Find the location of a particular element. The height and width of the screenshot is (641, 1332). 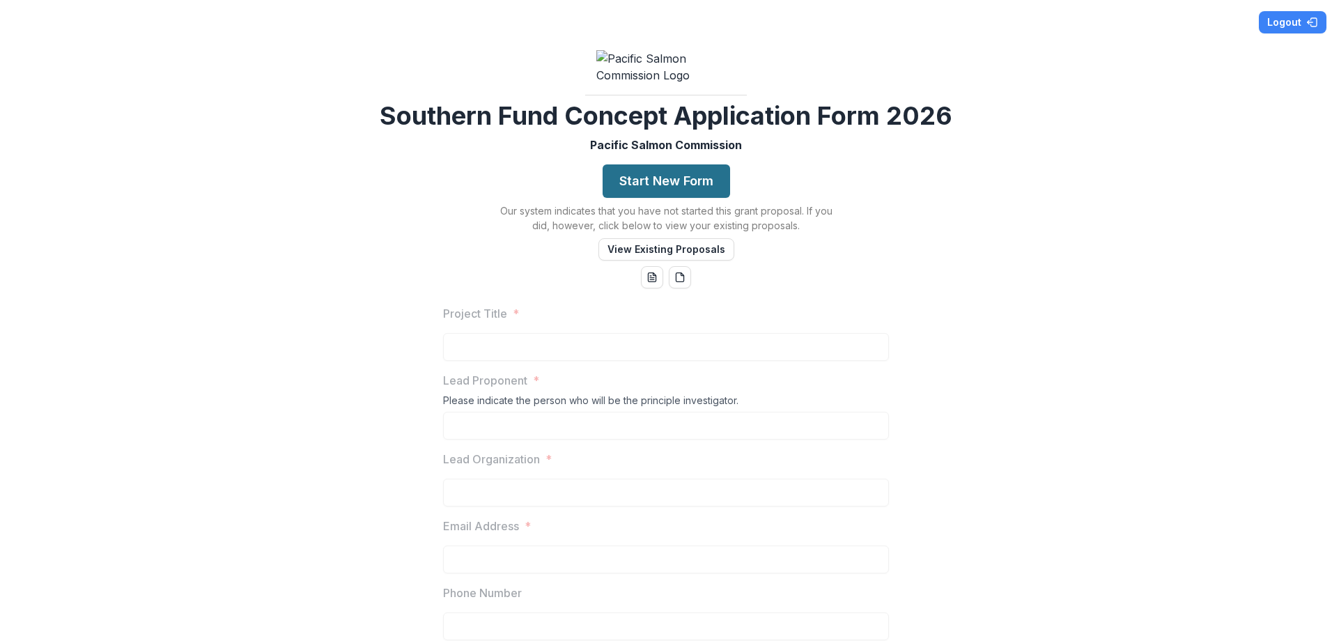

p: Phone Number is located at coordinates (482, 593).